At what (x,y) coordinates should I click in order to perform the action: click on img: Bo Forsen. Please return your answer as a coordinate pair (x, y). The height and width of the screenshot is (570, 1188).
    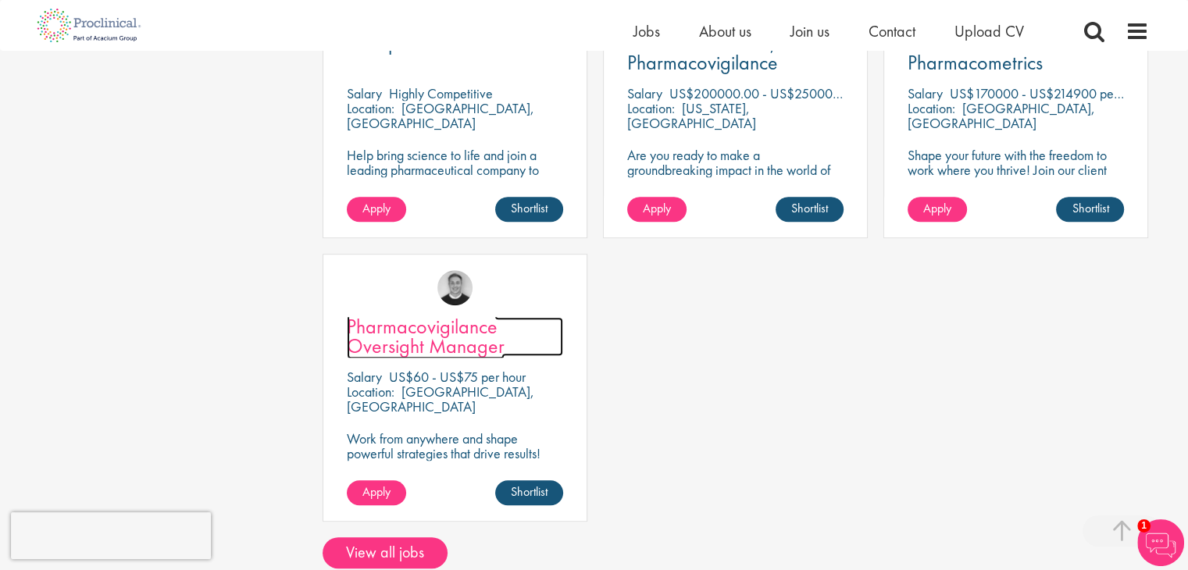
    Looking at the image, I should click on (455, 287).